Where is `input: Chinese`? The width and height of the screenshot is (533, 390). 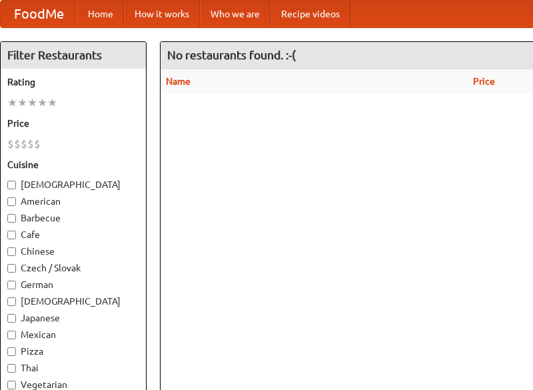 input: Chinese is located at coordinates (11, 251).